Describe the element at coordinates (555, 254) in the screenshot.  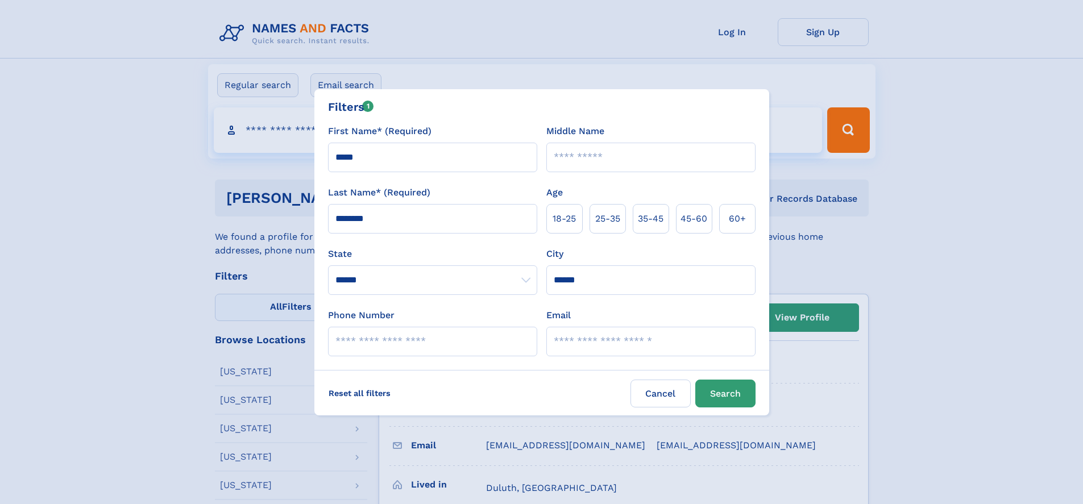
I see `label: City` at that location.